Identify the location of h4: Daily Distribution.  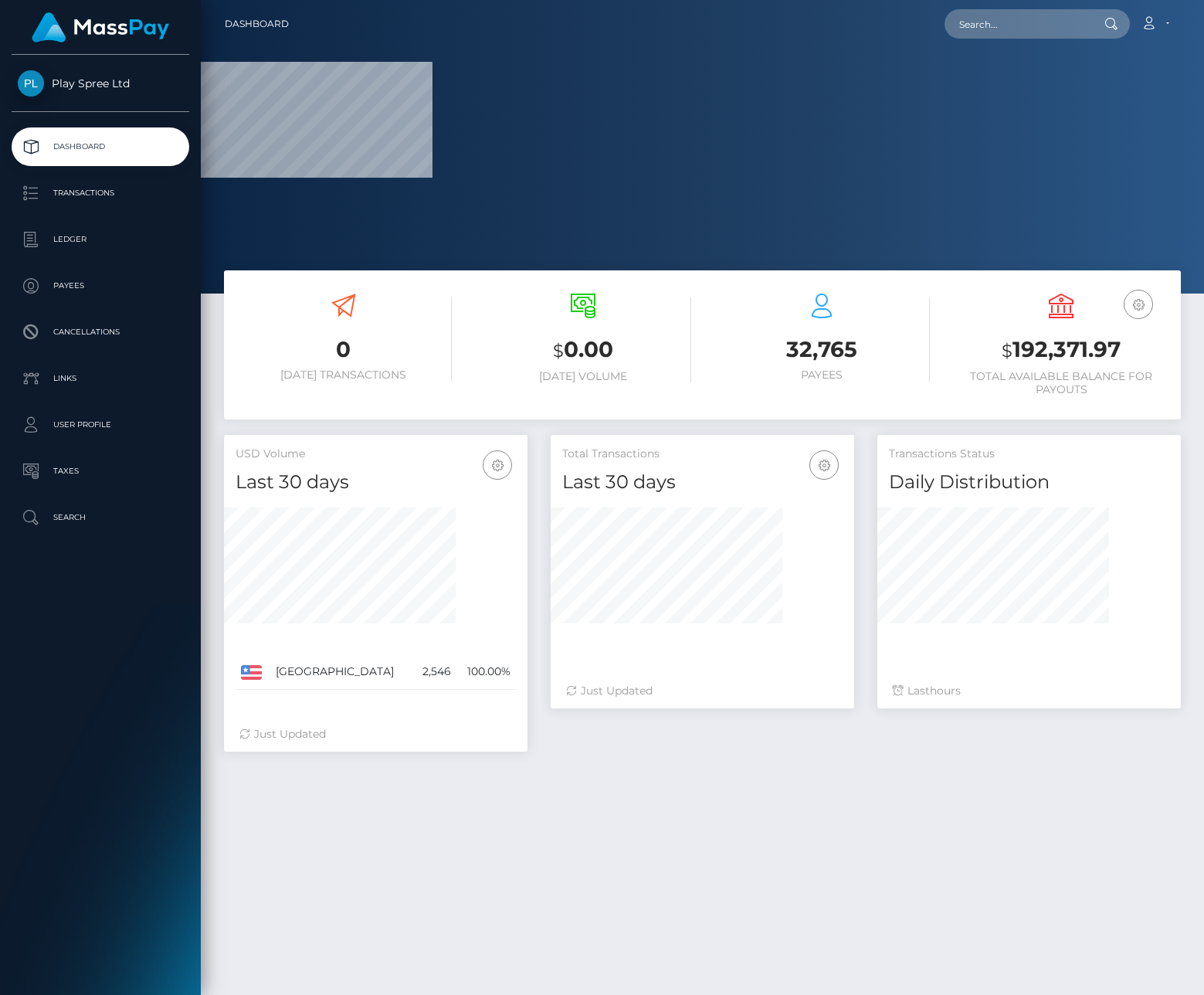
(1028, 482).